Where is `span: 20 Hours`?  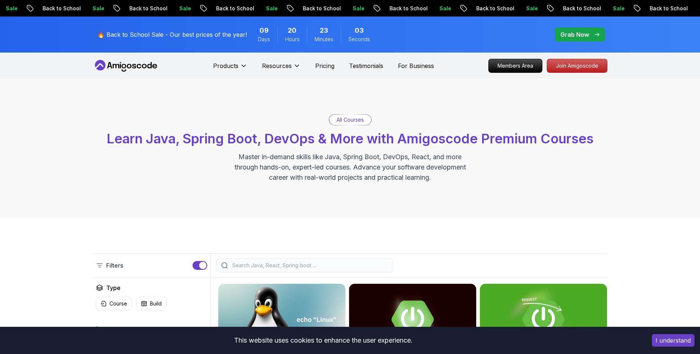
span: 20 Hours is located at coordinates (292, 30).